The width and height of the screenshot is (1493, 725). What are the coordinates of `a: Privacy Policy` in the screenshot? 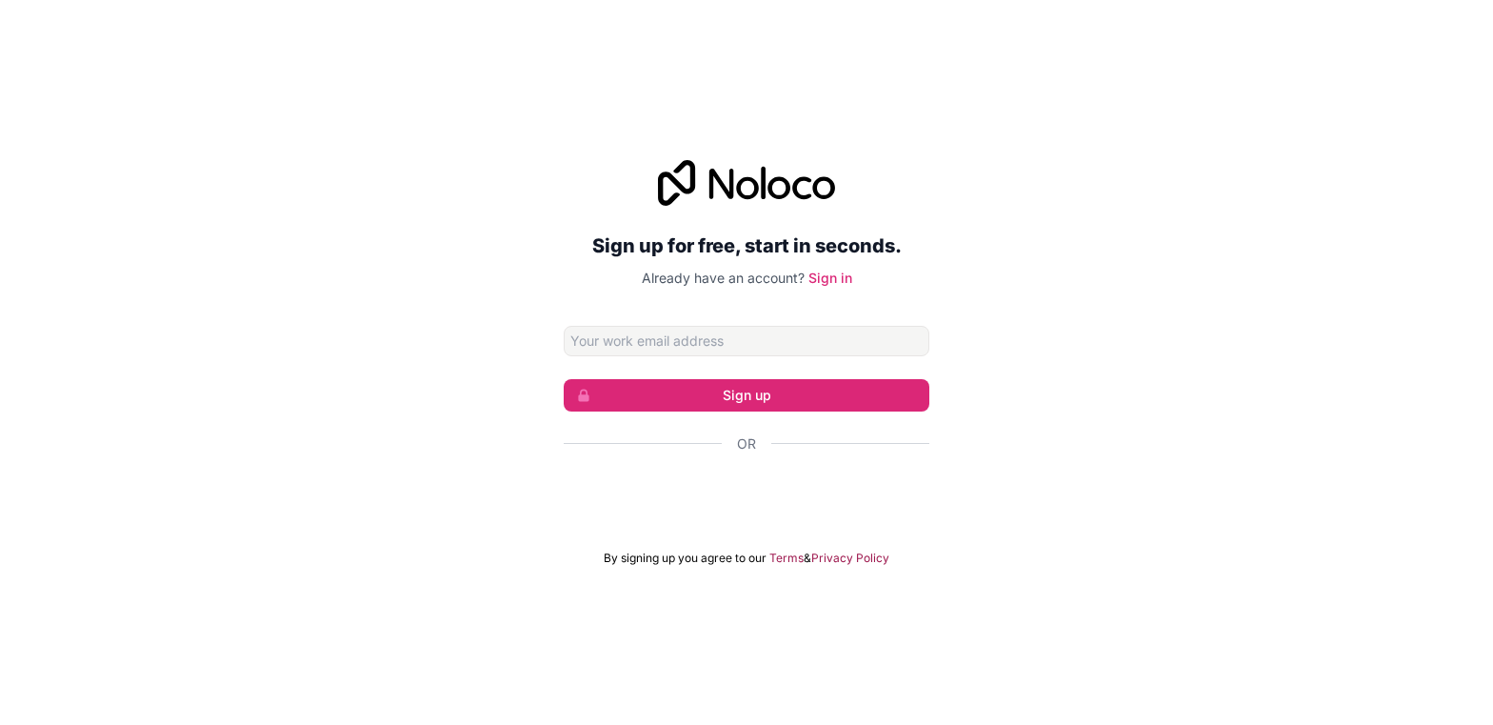 It's located at (850, 558).